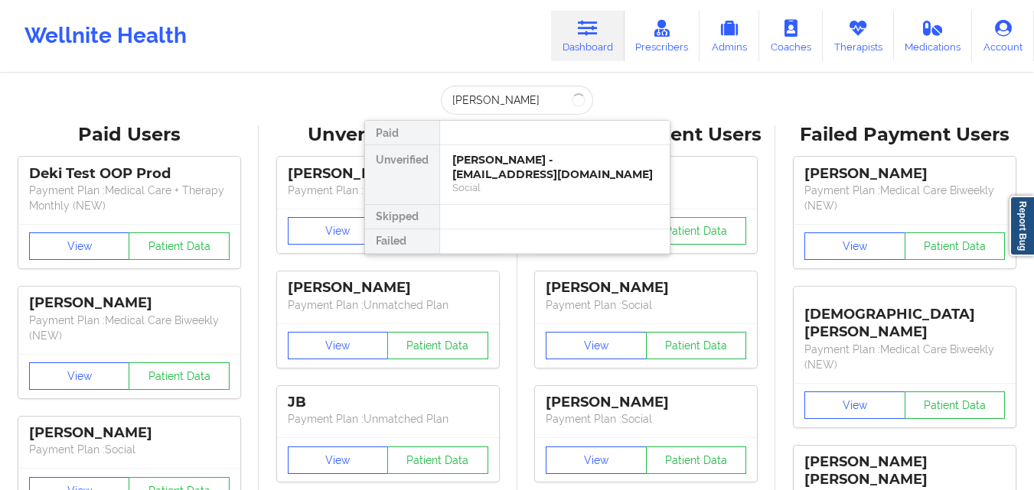 This screenshot has width=1034, height=490. Describe the element at coordinates (858, 36) in the screenshot. I see `a: Therapists` at that location.